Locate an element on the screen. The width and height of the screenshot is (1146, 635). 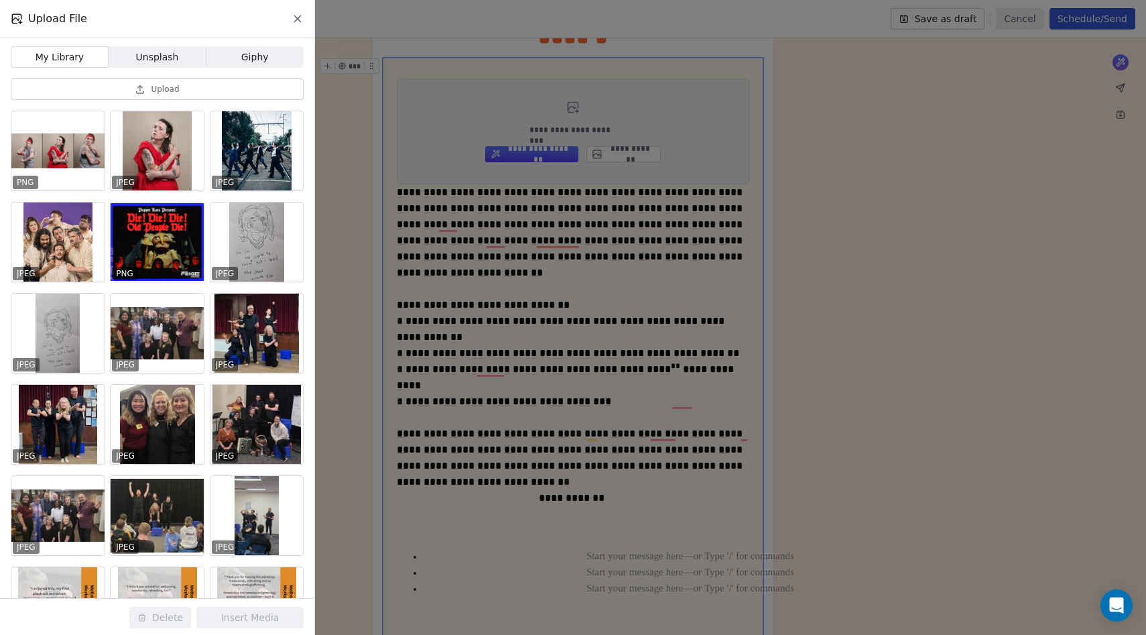
span: Upload File is located at coordinates (58, 19).